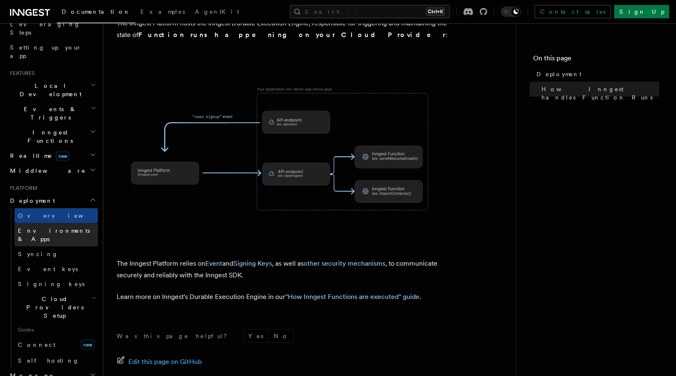  I want to click on a: Syncing, so click(56, 254).